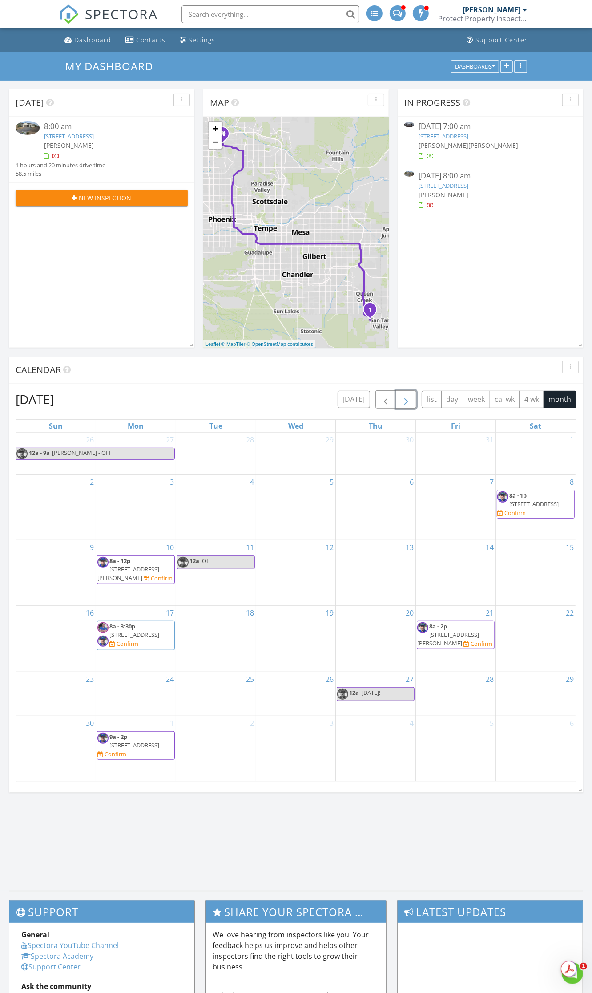  Describe the element at coordinates (456, 426) in the screenshot. I see `a: Friday` at that location.